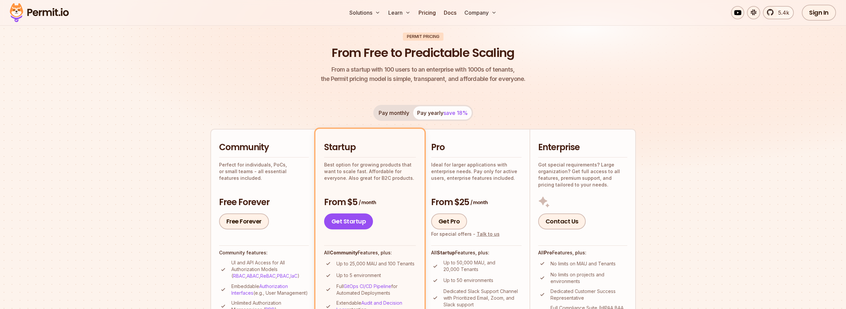  I want to click on a: IaC, so click(294, 275).